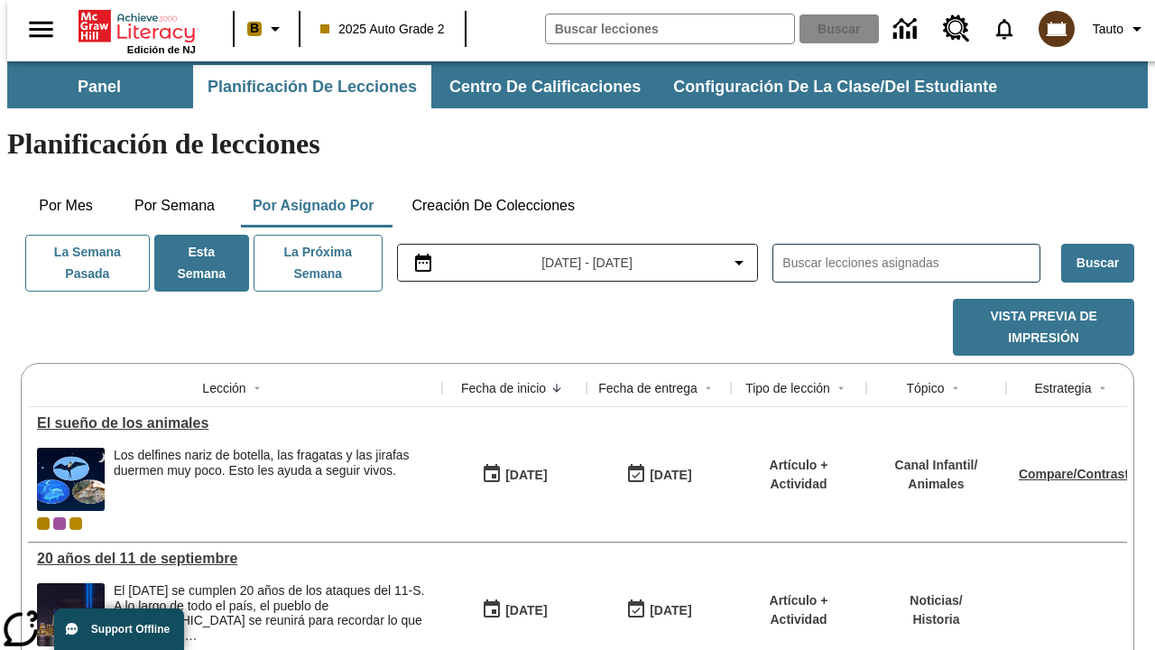 The width and height of the screenshot is (1155, 650). I want to click on span: Tauto, so click(1108, 29).